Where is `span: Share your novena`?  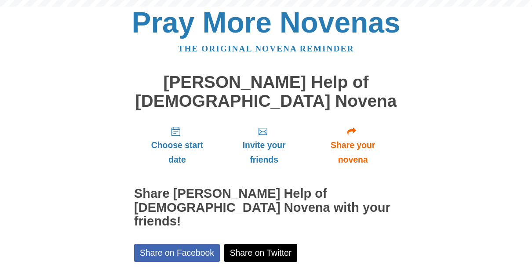 span: Share your novena is located at coordinates (353, 153).